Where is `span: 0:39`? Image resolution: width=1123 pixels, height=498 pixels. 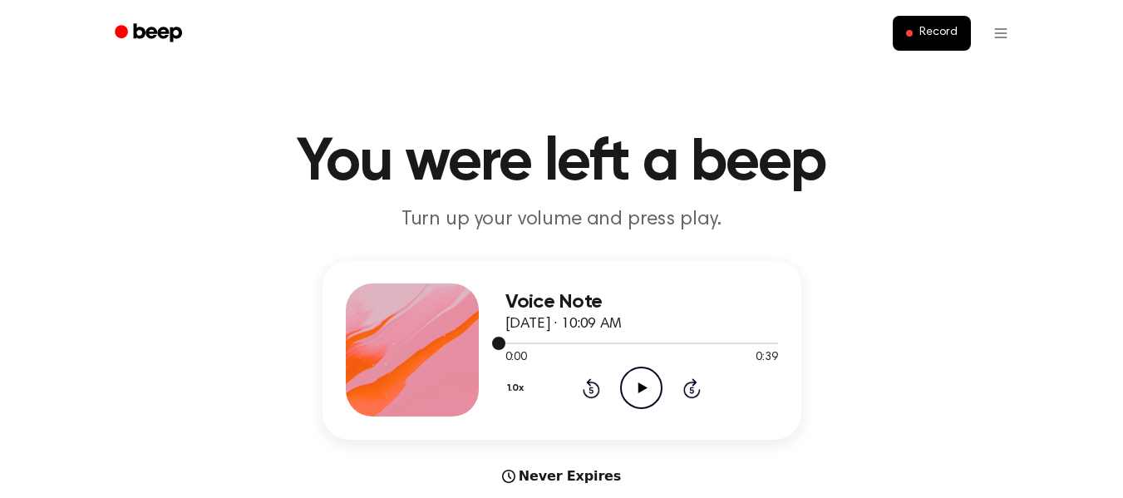 span: 0:39 is located at coordinates (766, 357).